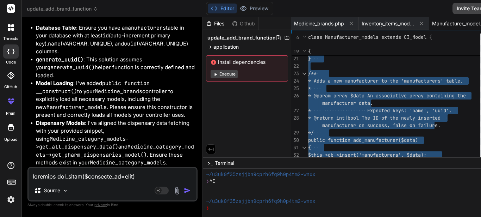 The height and width of the screenshot is (217, 481). Describe the element at coordinates (295, 96) in the screenshot. I see `div: 26` at that location.